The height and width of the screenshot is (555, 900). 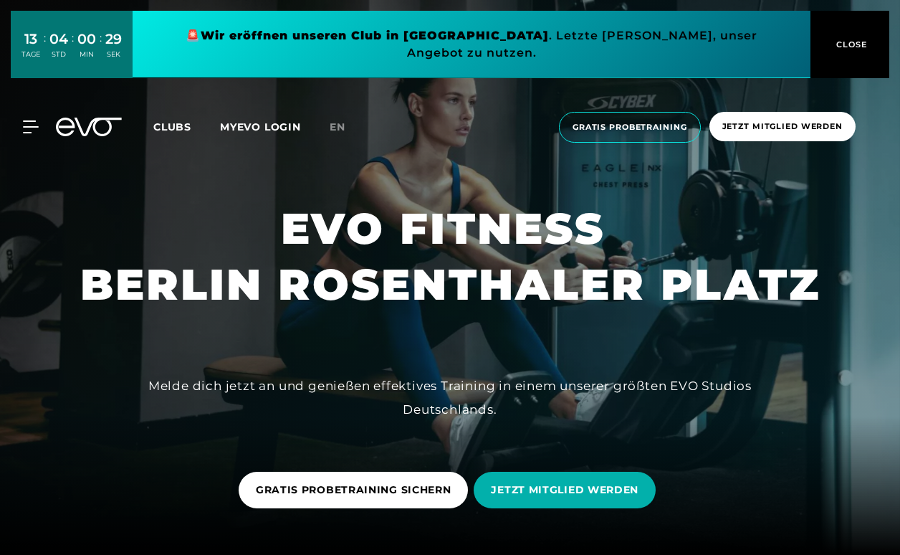 I want to click on h1: EVO FITNESS BERLIN ROSENTHALER PLATZ, so click(x=450, y=256).